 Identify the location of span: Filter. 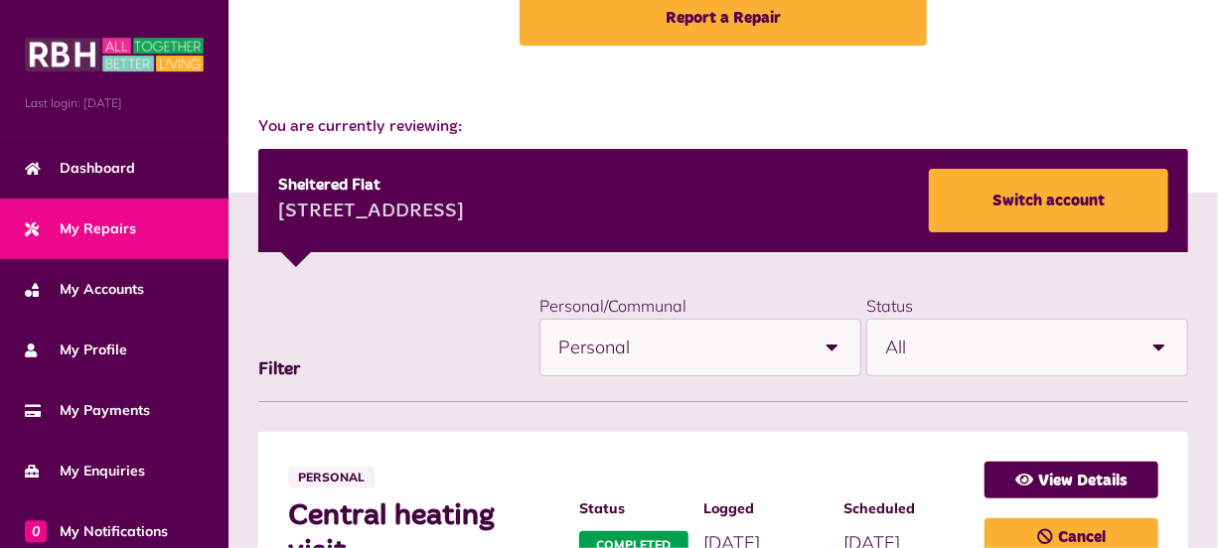
(279, 370).